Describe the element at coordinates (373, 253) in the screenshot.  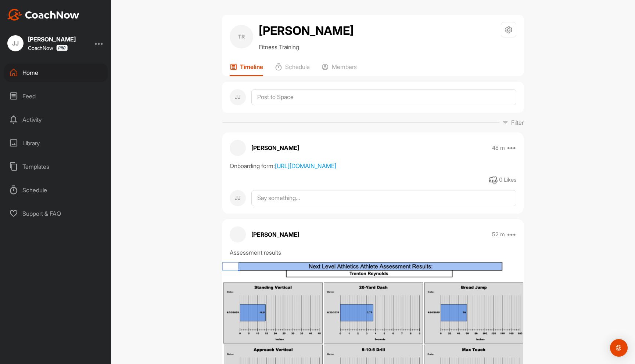
I see `div: Assessment results` at that location.